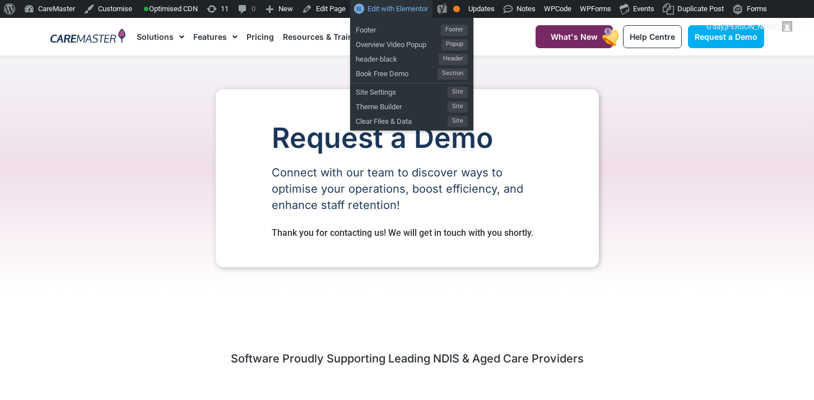 This screenshot has width=814, height=400. Describe the element at coordinates (726, 36) in the screenshot. I see `a: Request a Demo` at that location.